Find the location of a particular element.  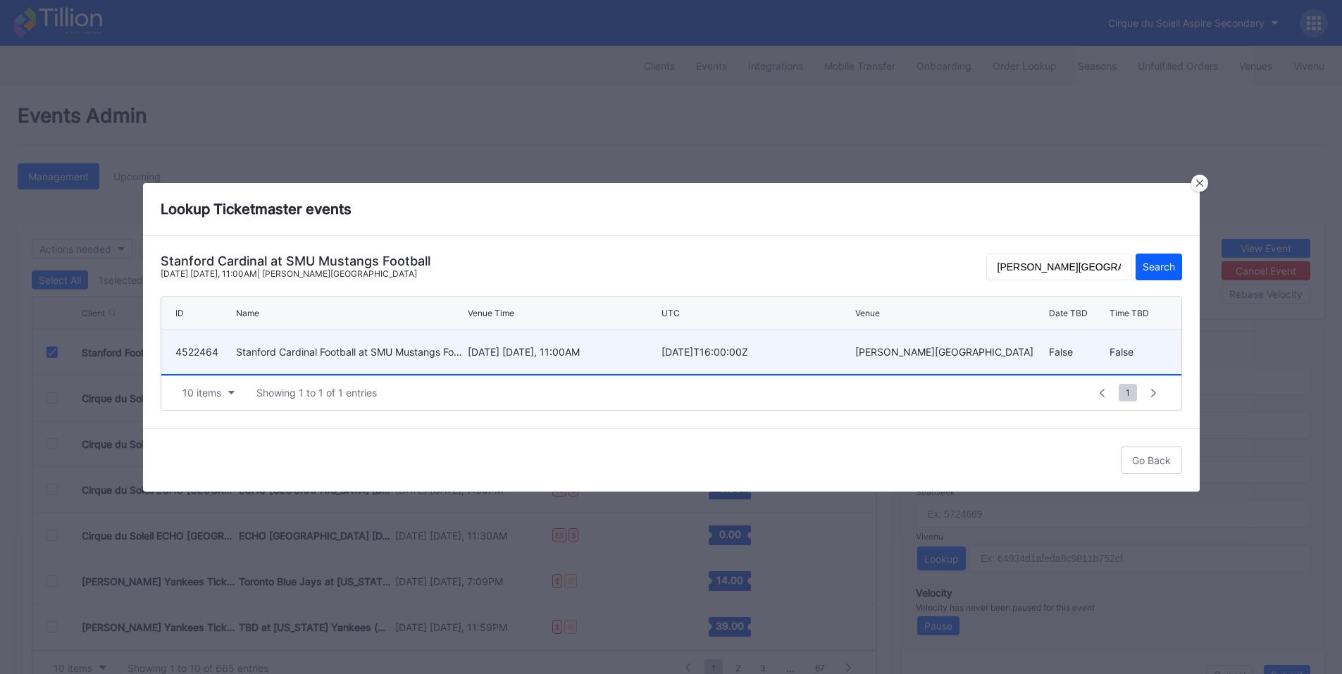

div: Stanford Cardinal at SMU Mustangs Football is located at coordinates (295, 261).